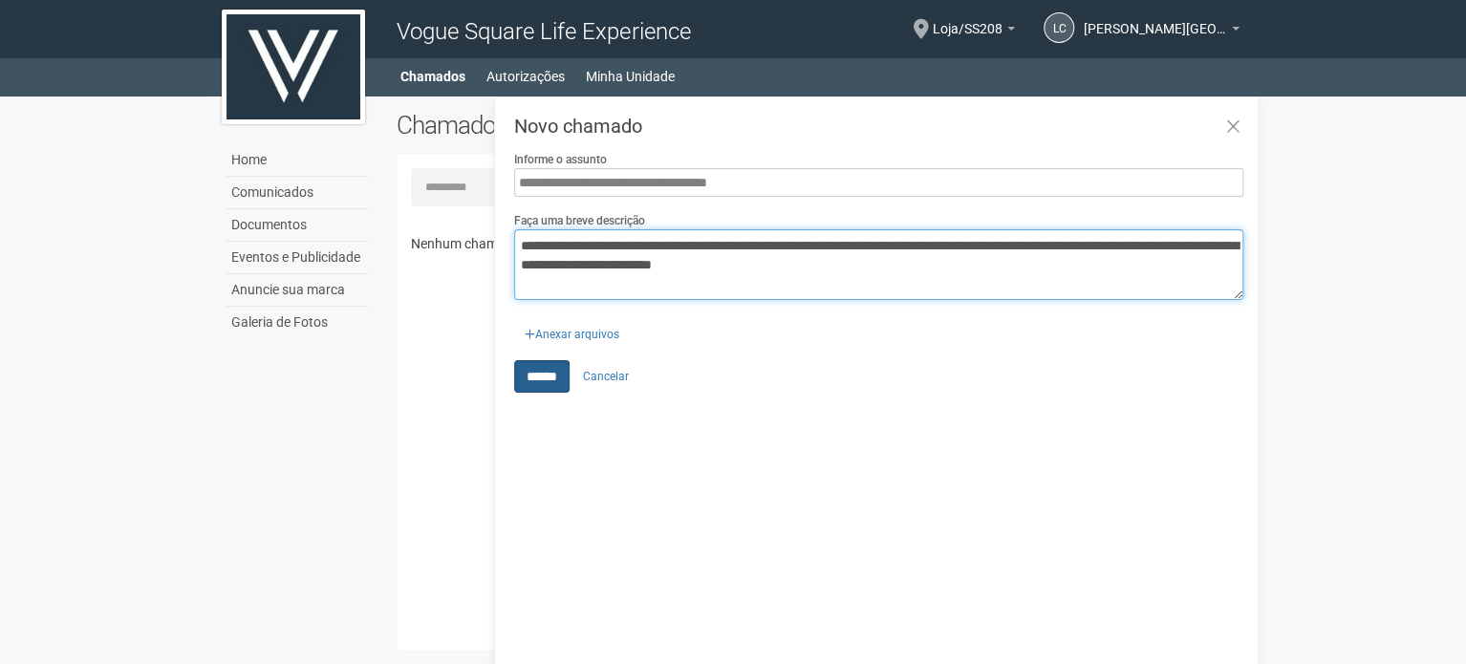 This screenshot has height=664, width=1466. I want to click on a: LC, so click(1059, 28).